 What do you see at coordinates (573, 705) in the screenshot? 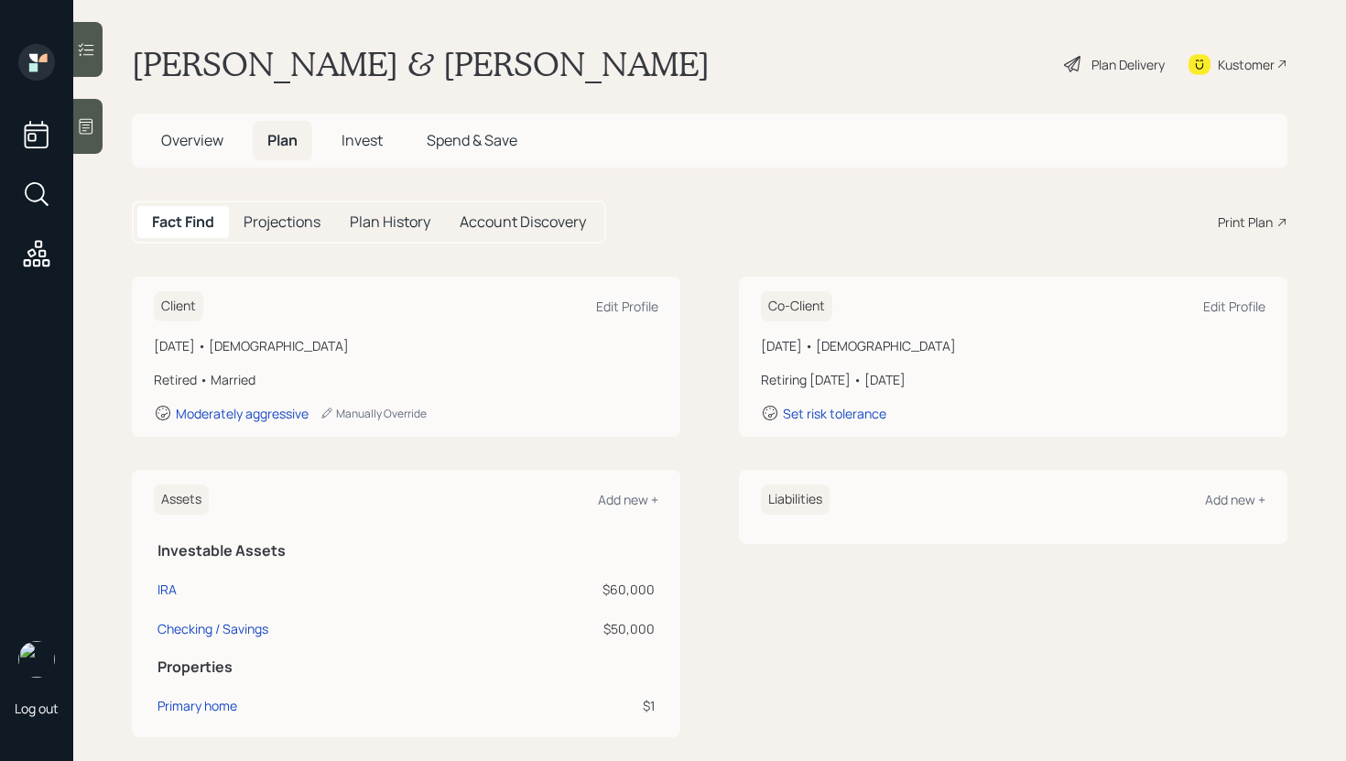
I see `div: $1` at bounding box center [573, 705].